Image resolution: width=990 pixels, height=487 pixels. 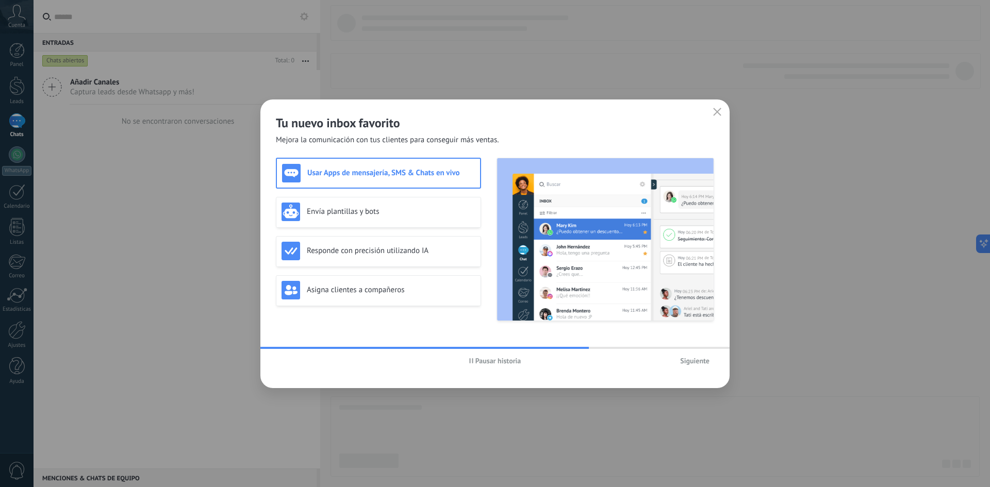 I want to click on h3: Asigna clientes a compañeros, so click(x=391, y=290).